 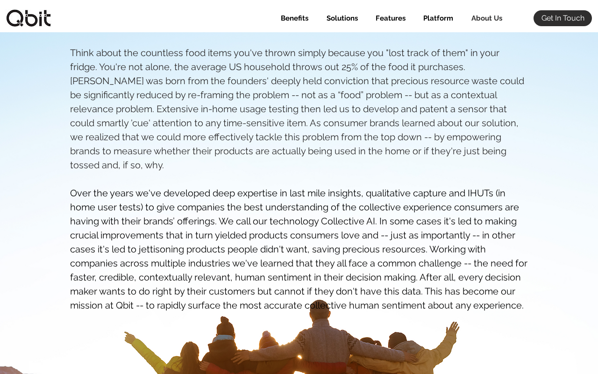 I want to click on img: qbitlogo-border.jpg, so click(x=29, y=18).